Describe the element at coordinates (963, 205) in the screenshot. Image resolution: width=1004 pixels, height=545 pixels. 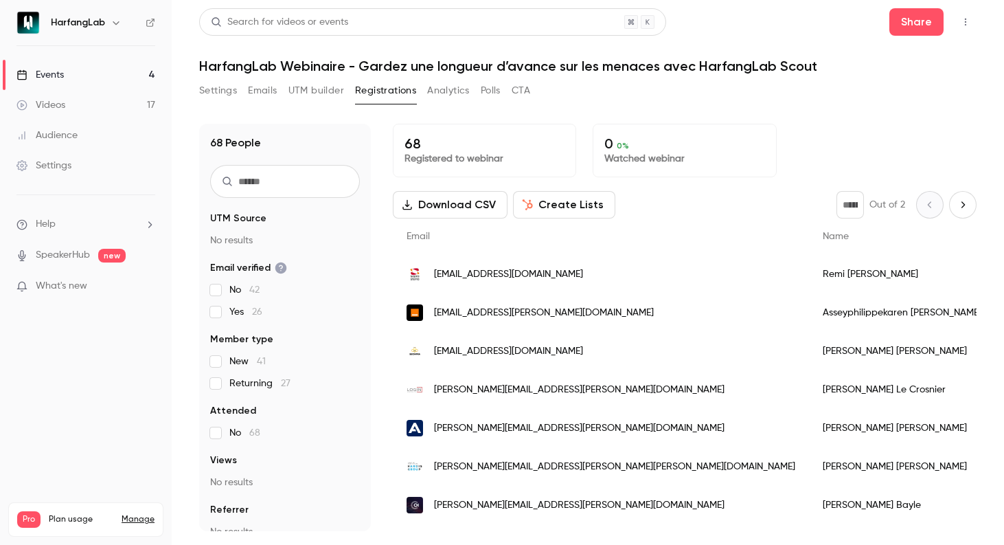
I see `button: Next page` at that location.